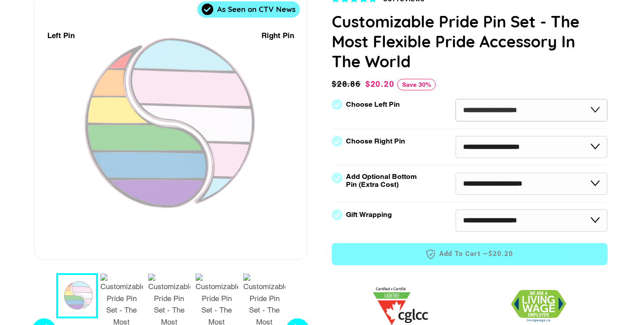 The width and height of the screenshot is (637, 325). I want to click on label: Gift Wrapping, so click(369, 214).